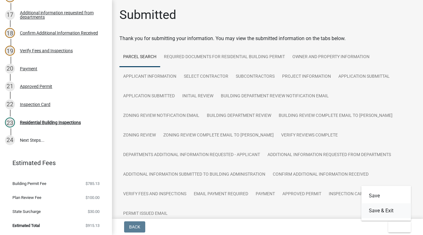  Describe the element at coordinates (364, 77) in the screenshot. I see `a: Application Submittal` at that location.